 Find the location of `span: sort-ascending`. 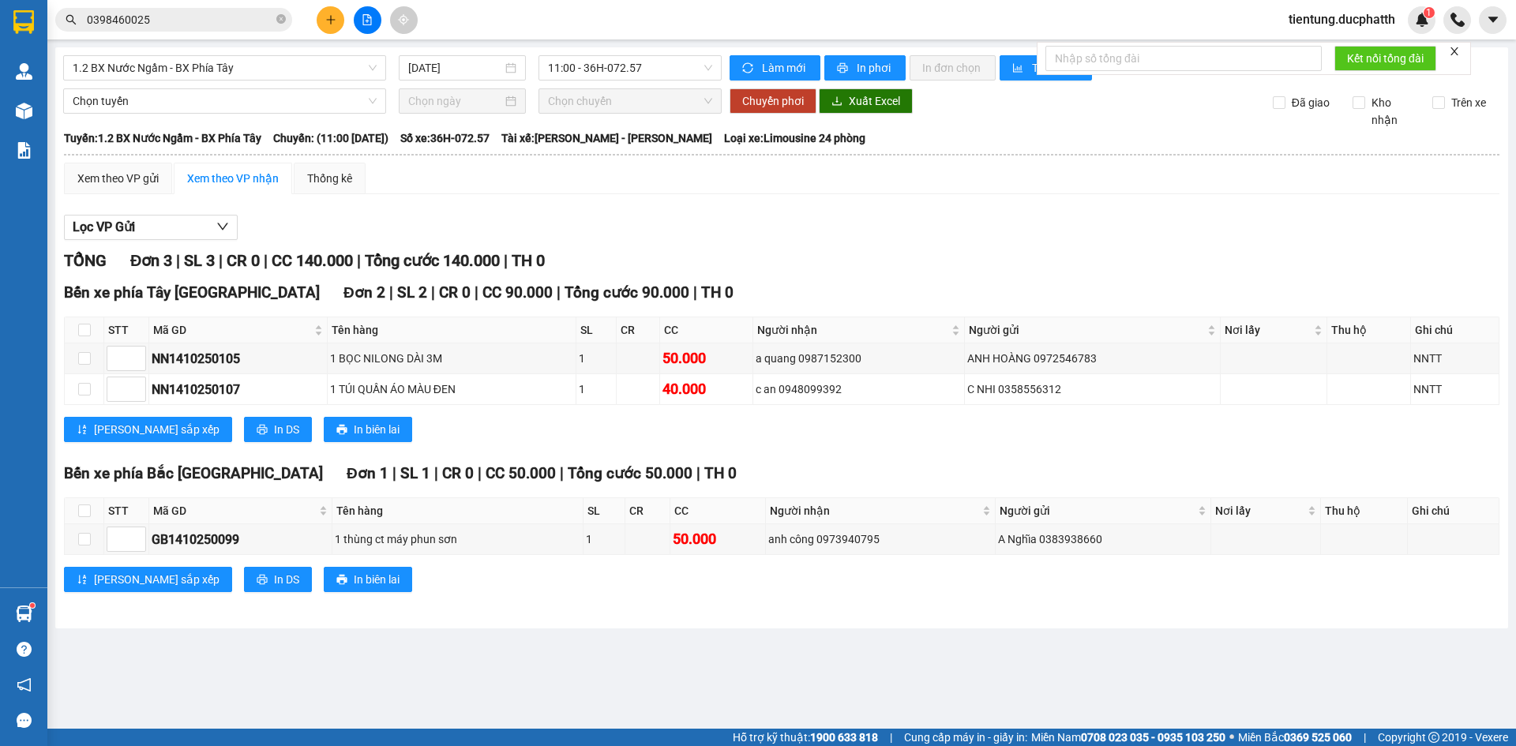

span: sort-ascending is located at coordinates (82, 580).